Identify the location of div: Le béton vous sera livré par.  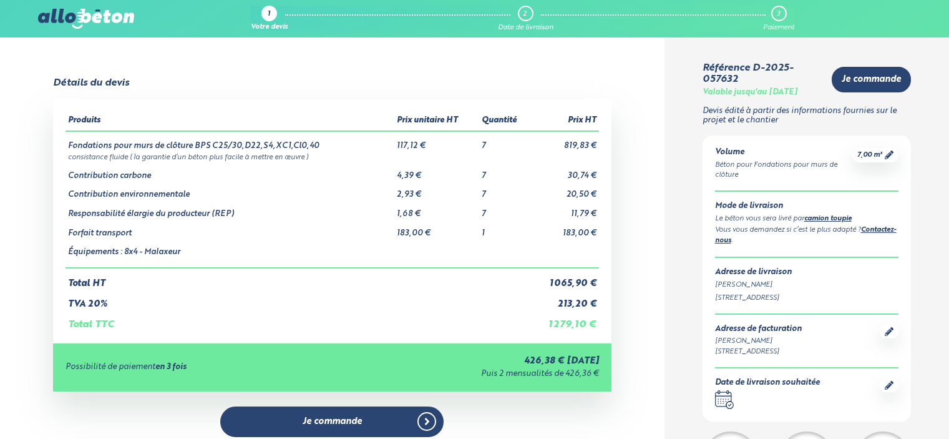
(807, 219).